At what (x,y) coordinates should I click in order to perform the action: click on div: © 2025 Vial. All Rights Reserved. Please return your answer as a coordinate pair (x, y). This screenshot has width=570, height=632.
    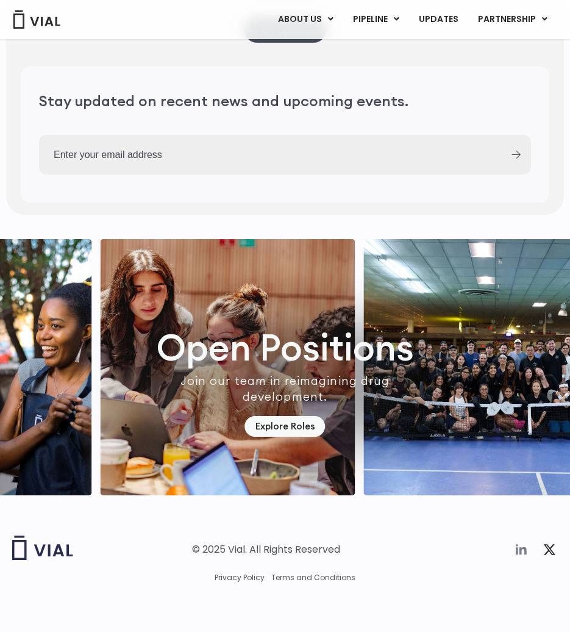
    Looking at the image, I should click on (266, 549).